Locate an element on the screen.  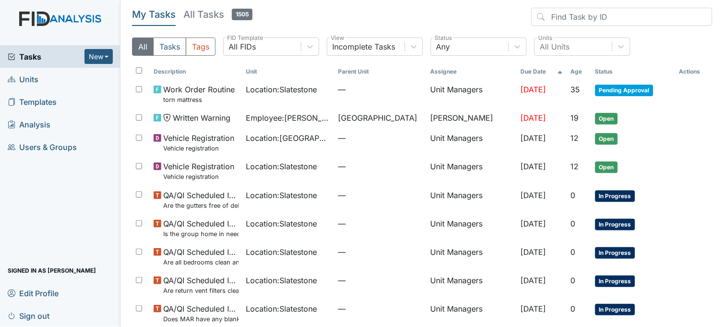
small: Is the group home in need of any outside repairs (paint, gutters, pressure wash, etc.)? is located at coordinates (201, 233).